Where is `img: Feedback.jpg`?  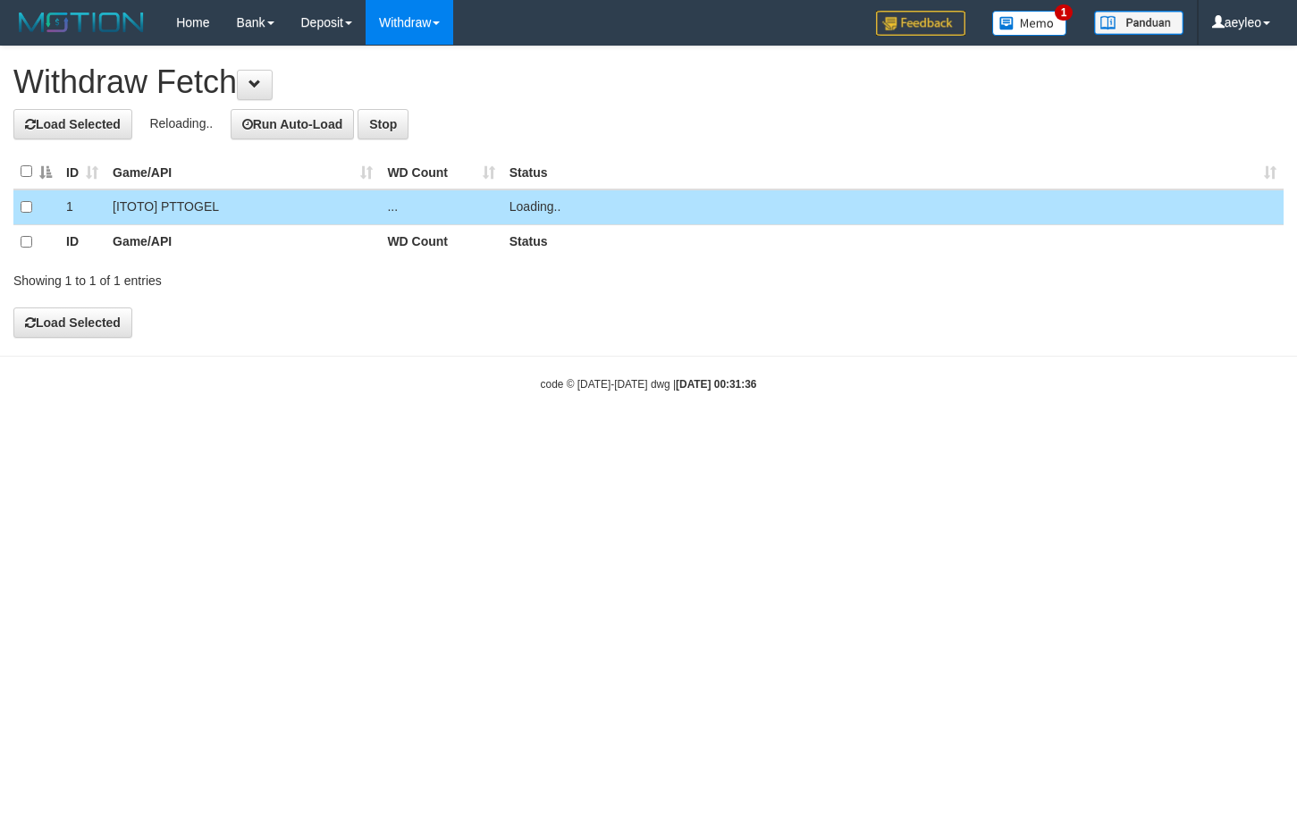
img: Feedback.jpg is located at coordinates (921, 23).